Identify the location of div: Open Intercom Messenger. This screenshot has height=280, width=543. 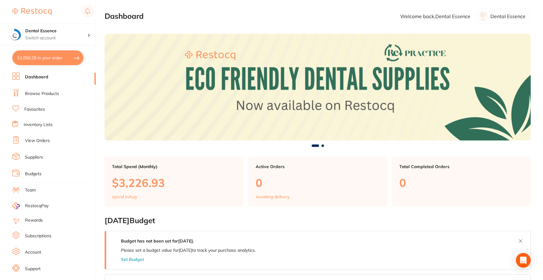
(523, 260).